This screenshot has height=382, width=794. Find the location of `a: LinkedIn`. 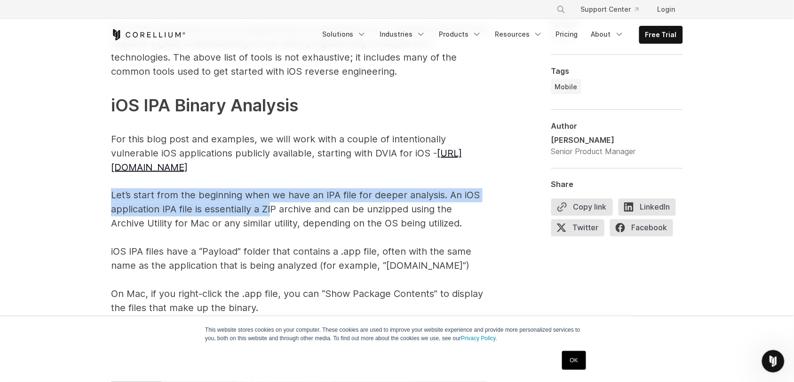

a: LinkedIn is located at coordinates (650, 209).